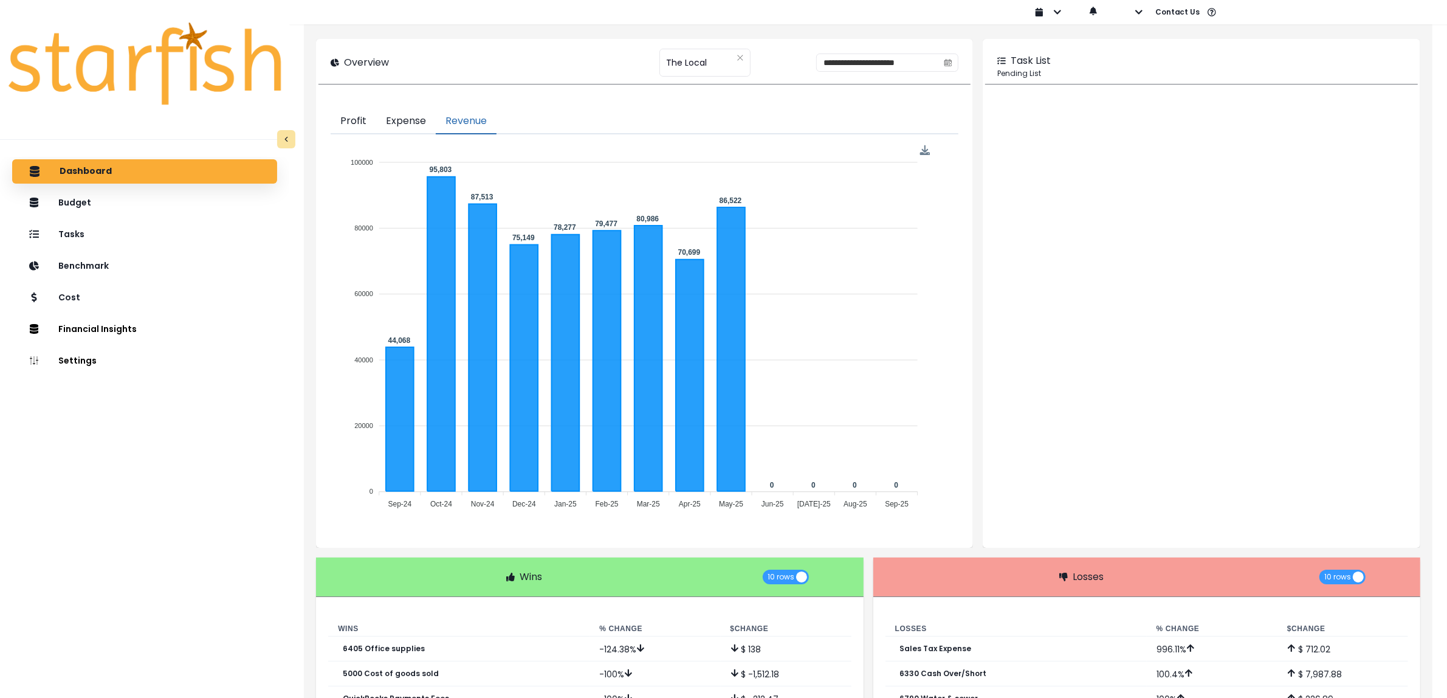 The image size is (1447, 698). What do you see at coordinates (145, 266) in the screenshot?
I see `button: Benchmark` at bounding box center [145, 266].